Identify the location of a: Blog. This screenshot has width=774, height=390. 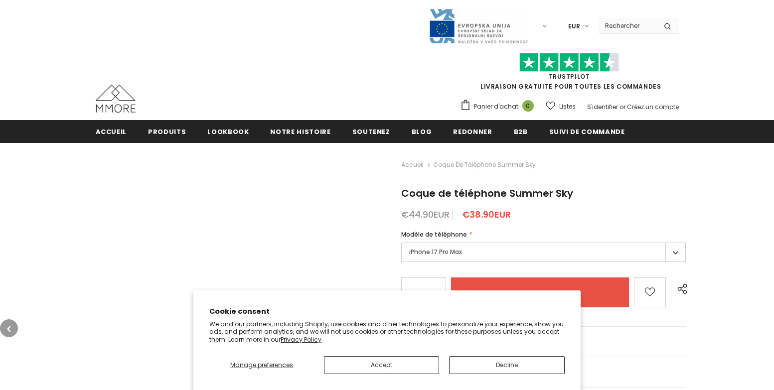
(421, 131).